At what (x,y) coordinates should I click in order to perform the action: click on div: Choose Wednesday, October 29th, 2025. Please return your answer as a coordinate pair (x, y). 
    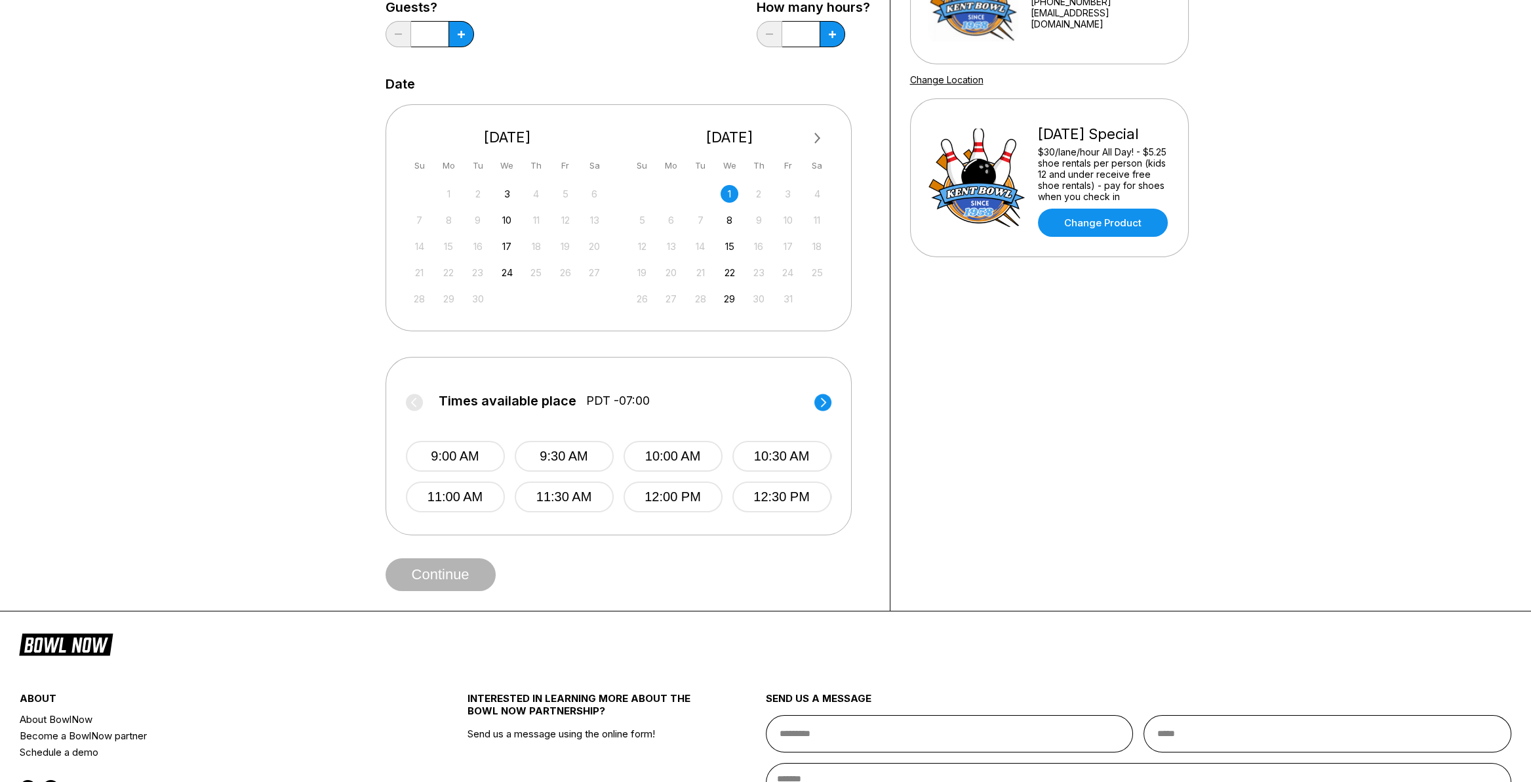
    Looking at the image, I should click on (729, 298).